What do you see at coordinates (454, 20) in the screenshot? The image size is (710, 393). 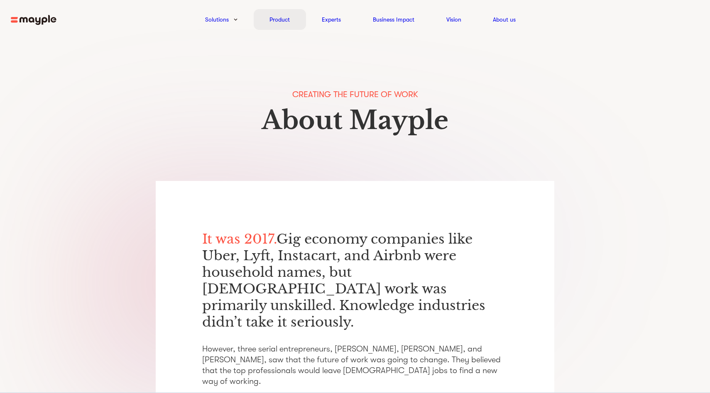 I see `a: Vision` at bounding box center [454, 20].